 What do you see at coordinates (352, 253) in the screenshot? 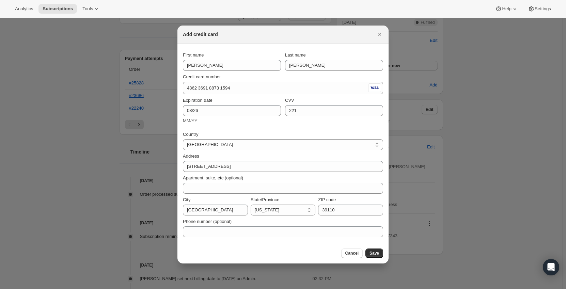
I see `span: Cancel` at bounding box center [352, 253].